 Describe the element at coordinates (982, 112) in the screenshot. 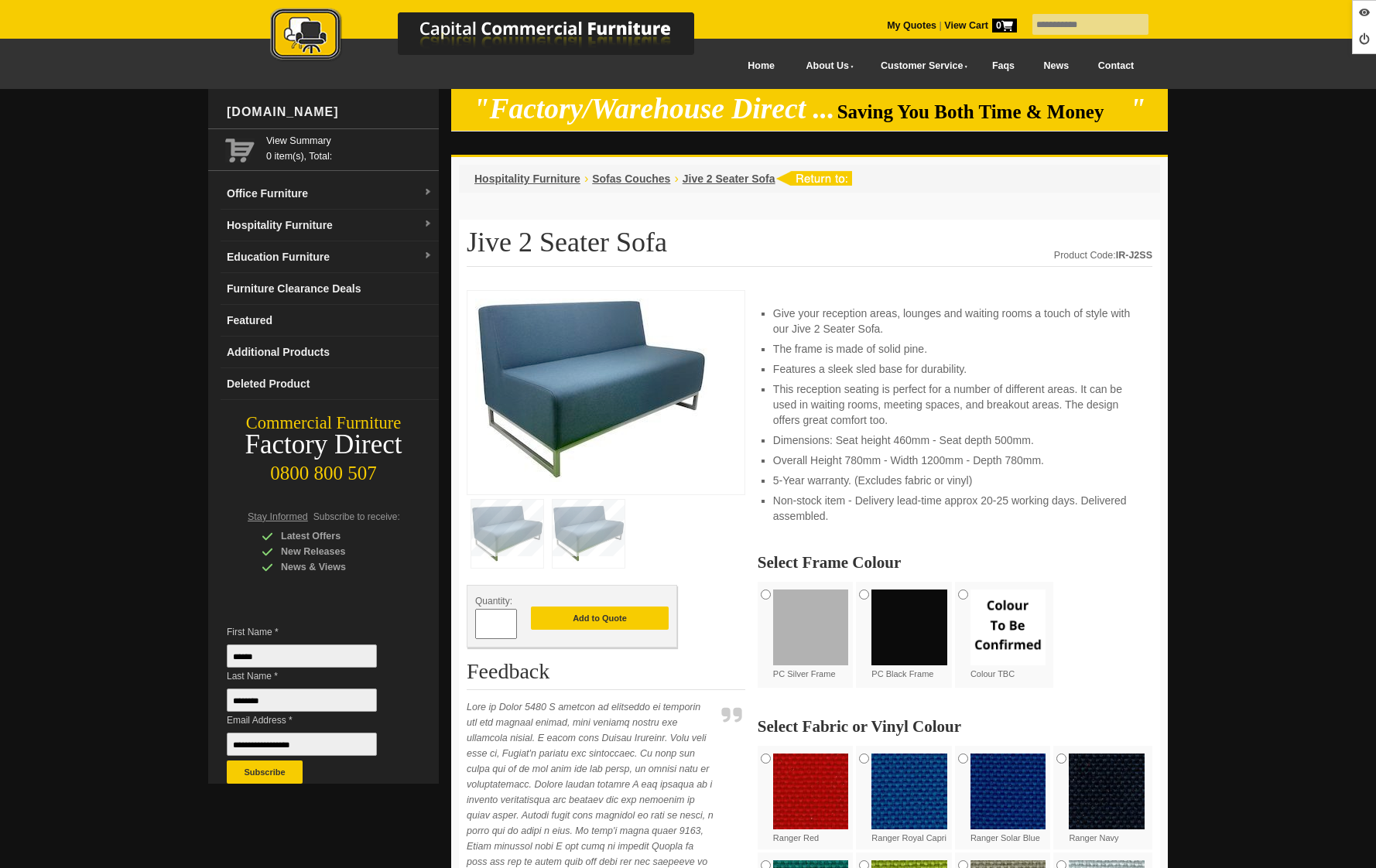

I see `span: Saving You Both Time & Money` at that location.